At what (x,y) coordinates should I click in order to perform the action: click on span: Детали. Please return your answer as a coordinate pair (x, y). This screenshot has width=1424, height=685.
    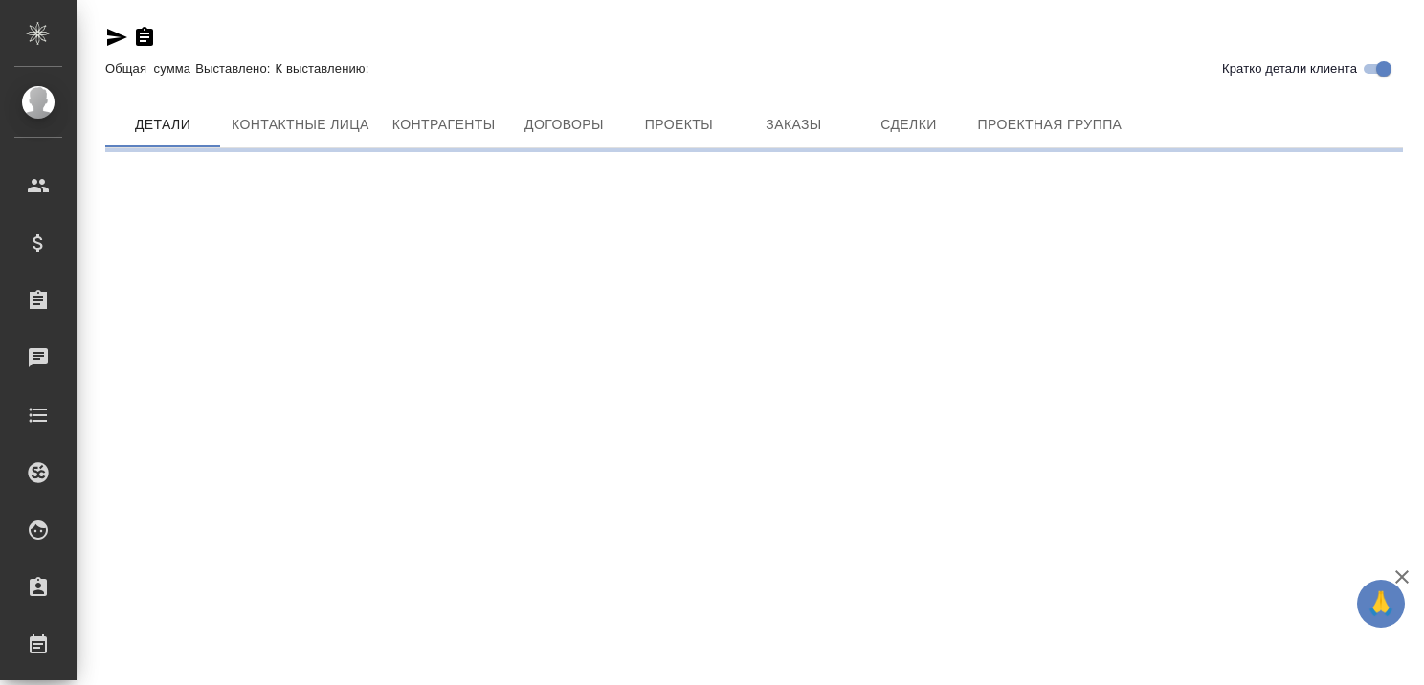
    Looking at the image, I should click on (163, 124).